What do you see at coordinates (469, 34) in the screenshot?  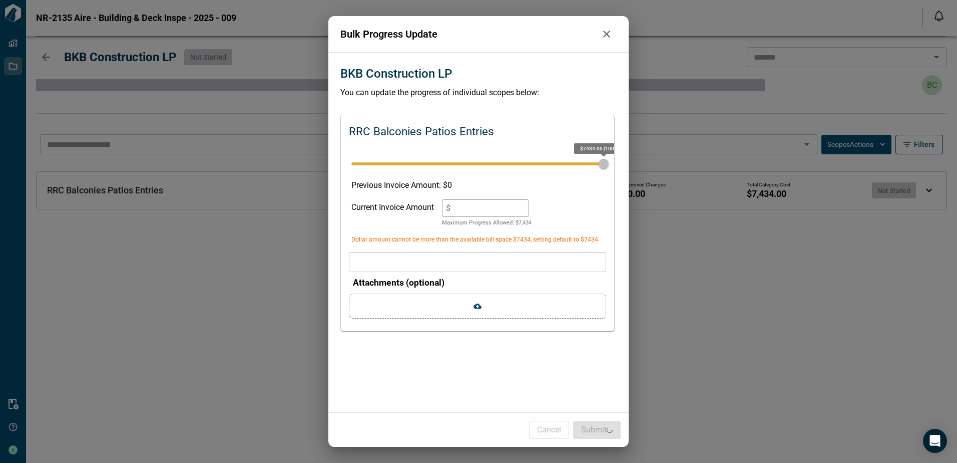 I see `p: Bulk Progress Update` at bounding box center [469, 34].